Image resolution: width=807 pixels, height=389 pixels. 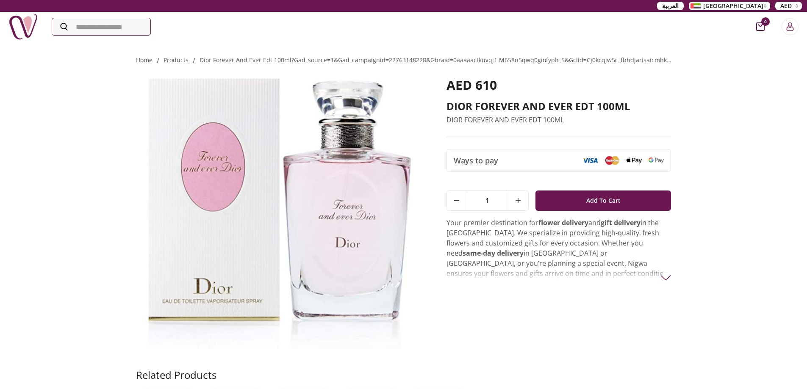 I want to click on button: Add To Cart, so click(x=604, y=201).